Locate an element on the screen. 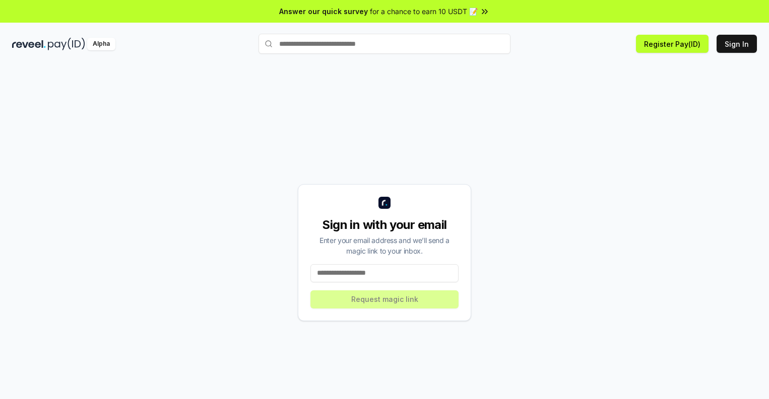  img: pay_id is located at coordinates (66, 44).